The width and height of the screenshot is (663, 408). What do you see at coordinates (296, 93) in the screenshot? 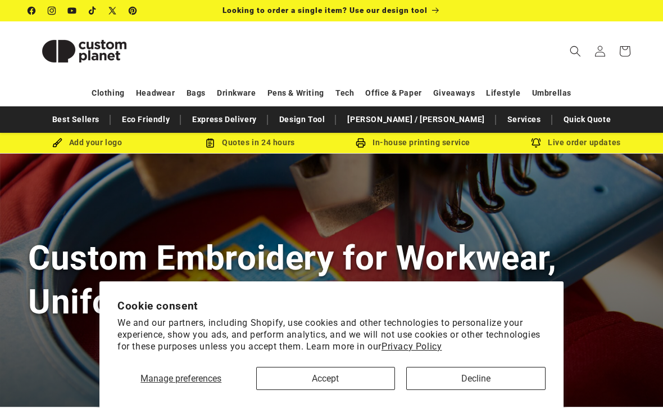
I see `a: Pens & Writing` at bounding box center [296, 93].